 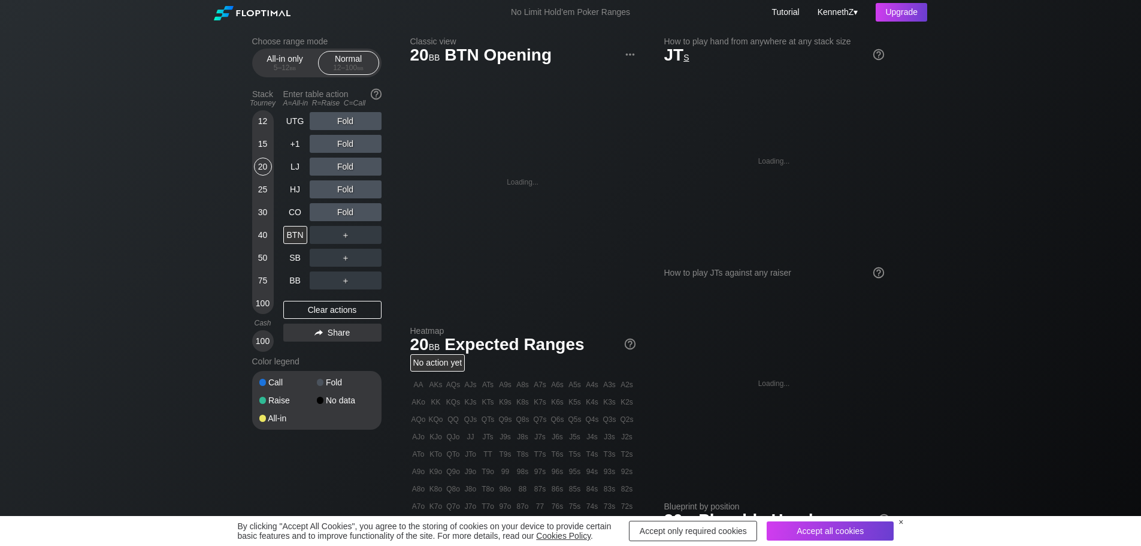 What do you see at coordinates (627, 419) in the screenshot?
I see `div: Q2s` at bounding box center [627, 419].